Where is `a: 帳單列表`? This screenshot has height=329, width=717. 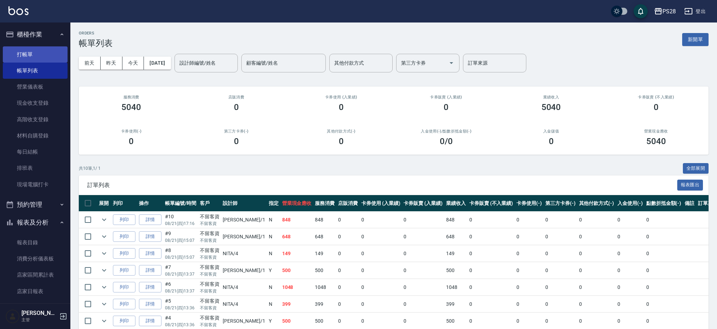
a: 帳單列表 is located at coordinates (35, 71).